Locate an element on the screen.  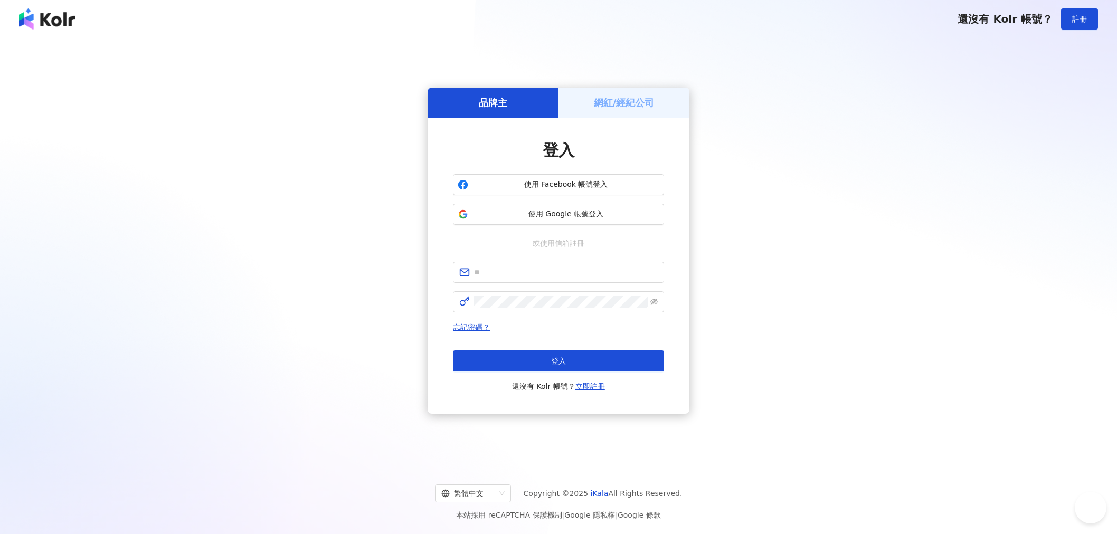
button: 註冊 is located at coordinates (1079, 19).